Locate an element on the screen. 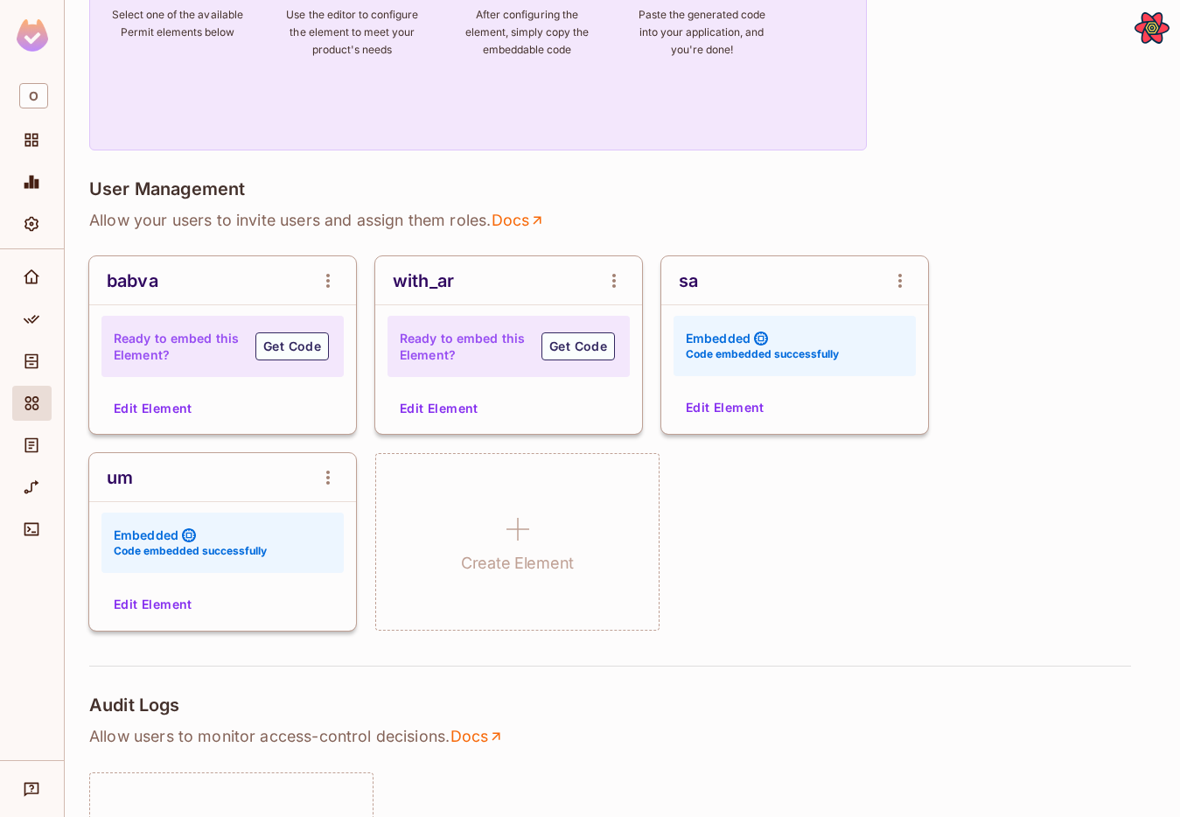  img: SReyMgAAAABJRU5ErkJggg== is located at coordinates (32, 35).